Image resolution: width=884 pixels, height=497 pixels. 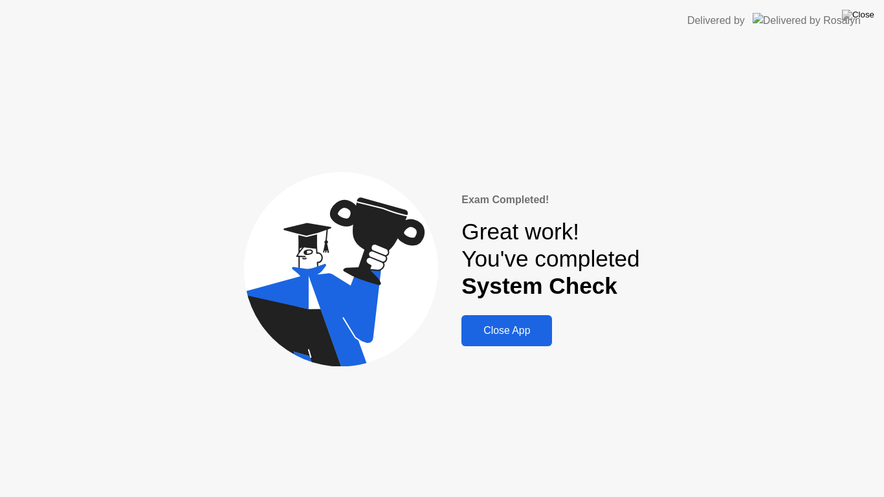 I want to click on div: Exam Completed!, so click(x=550, y=200).